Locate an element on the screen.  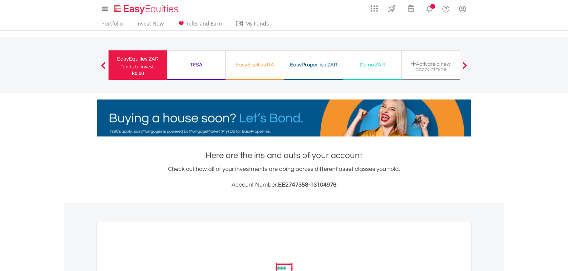
img: EasyEquities_Logo.png is located at coordinates (147, 9).